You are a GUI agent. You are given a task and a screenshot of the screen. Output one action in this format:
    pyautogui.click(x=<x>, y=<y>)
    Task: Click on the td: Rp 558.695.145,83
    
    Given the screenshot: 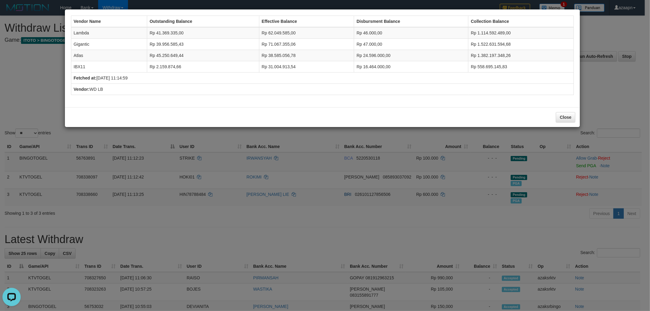 What is the action you would take?
    pyautogui.click(x=521, y=67)
    